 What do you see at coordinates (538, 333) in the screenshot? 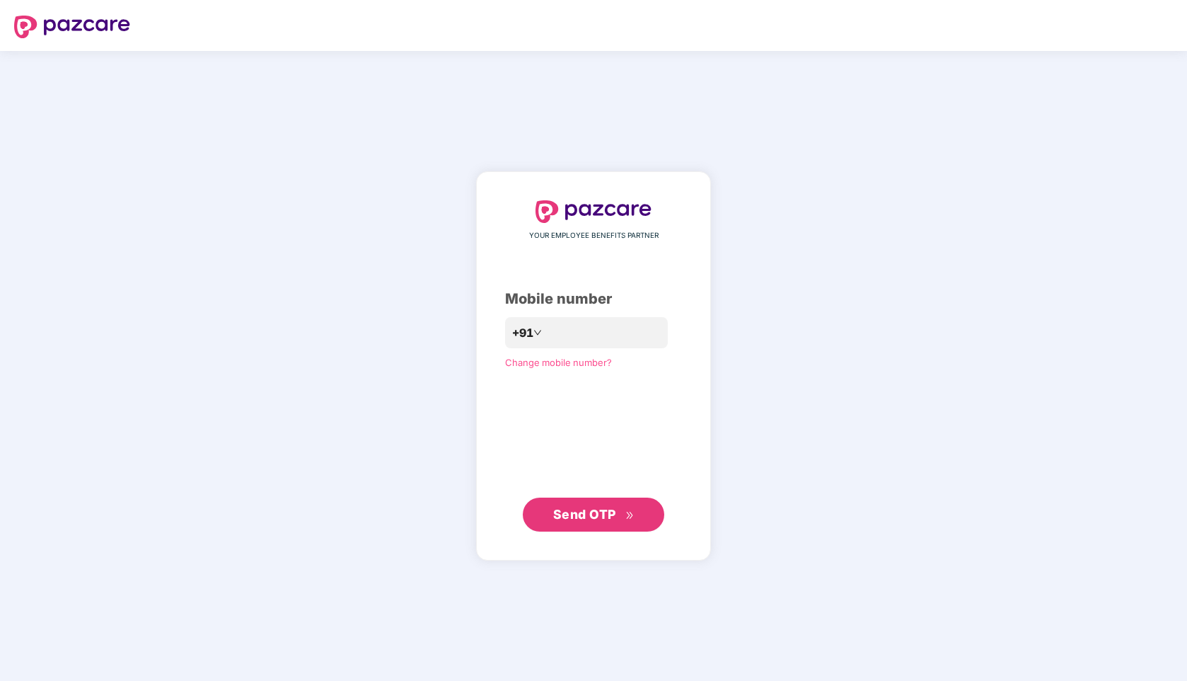
I see `span: down` at bounding box center [538, 333].